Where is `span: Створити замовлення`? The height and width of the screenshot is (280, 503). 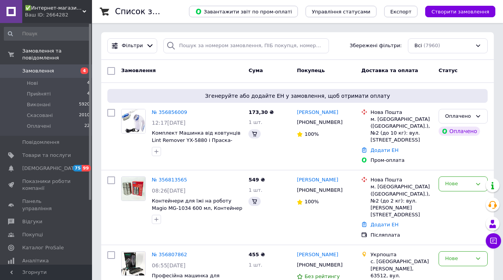
span: Створити замовлення is located at coordinates (460, 11).